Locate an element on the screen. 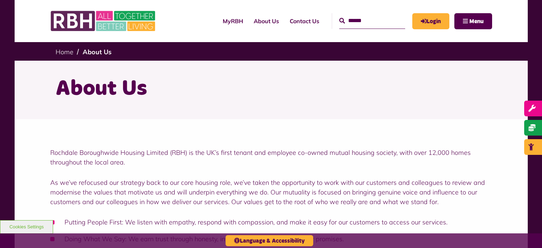  button: Navigation is located at coordinates (473, 21).